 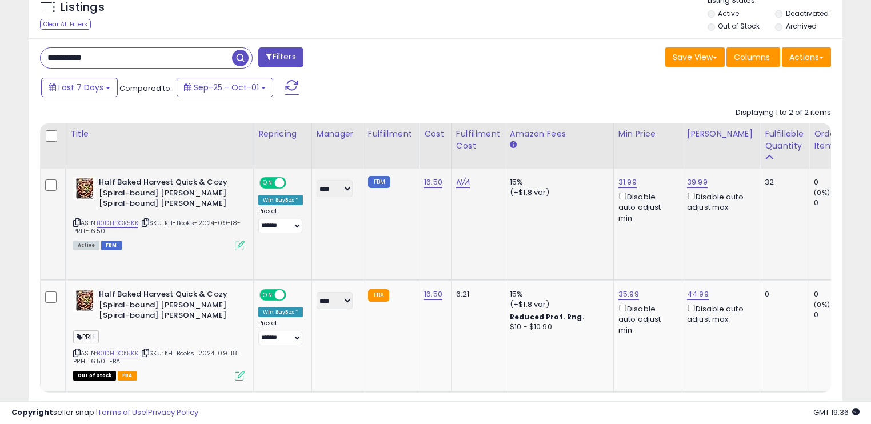 What do you see at coordinates (281, 57) in the screenshot?
I see `button: Filters` at bounding box center [281, 57].